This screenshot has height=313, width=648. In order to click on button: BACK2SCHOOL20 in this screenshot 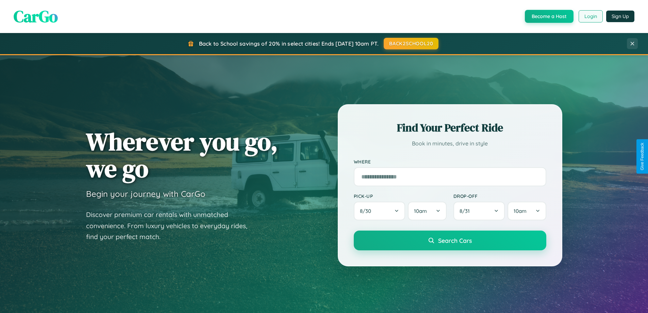, I will do `click(411, 44)`.